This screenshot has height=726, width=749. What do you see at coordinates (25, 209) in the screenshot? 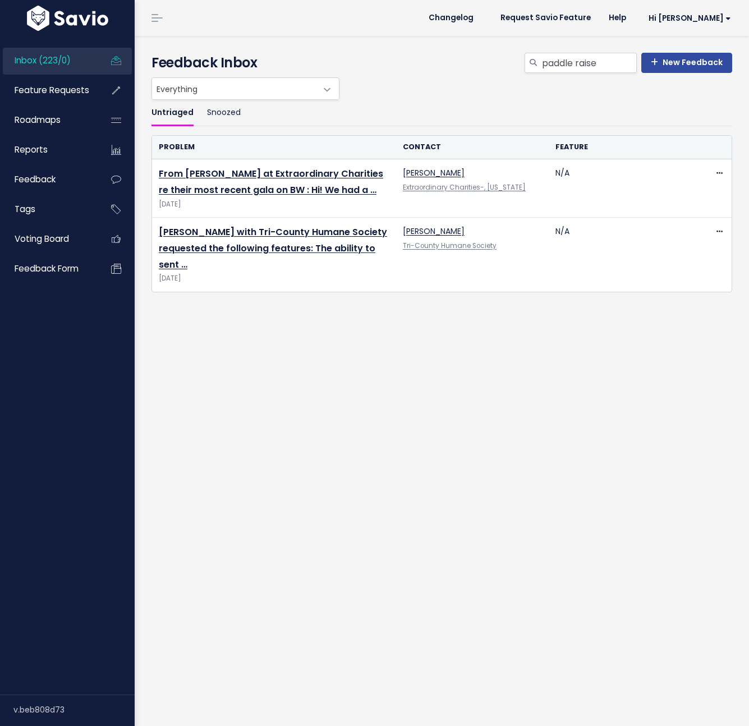
I see `span: Tags` at bounding box center [25, 209].